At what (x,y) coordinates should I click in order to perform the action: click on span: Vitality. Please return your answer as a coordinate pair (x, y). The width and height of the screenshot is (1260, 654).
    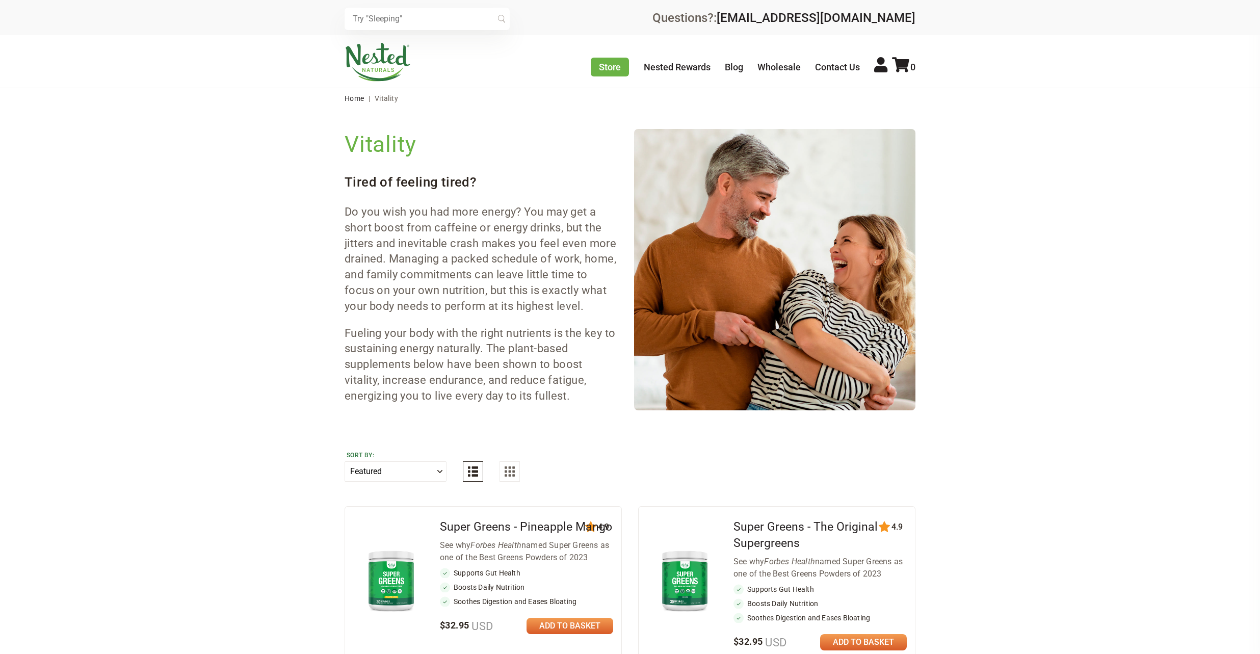
    Looking at the image, I should click on (386, 98).